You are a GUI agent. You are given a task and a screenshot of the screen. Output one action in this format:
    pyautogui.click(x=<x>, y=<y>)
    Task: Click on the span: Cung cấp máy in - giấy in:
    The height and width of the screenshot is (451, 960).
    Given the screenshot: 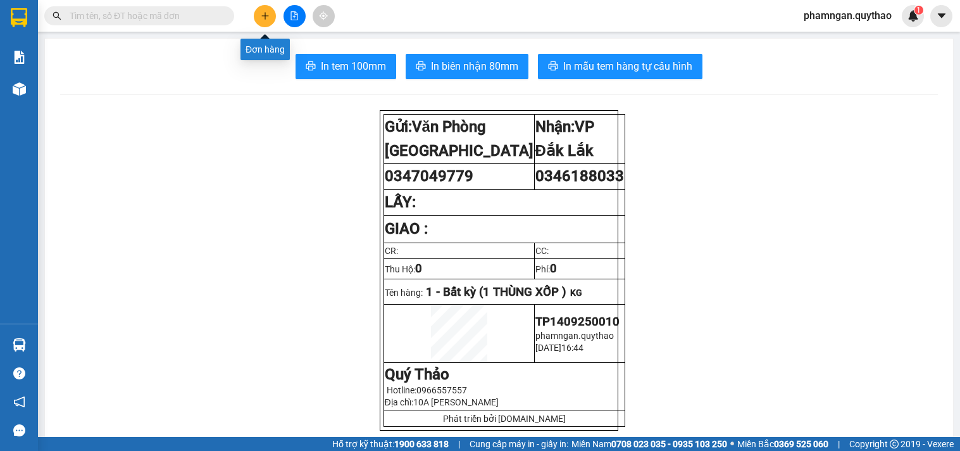 What is the action you would take?
    pyautogui.click(x=519, y=444)
    